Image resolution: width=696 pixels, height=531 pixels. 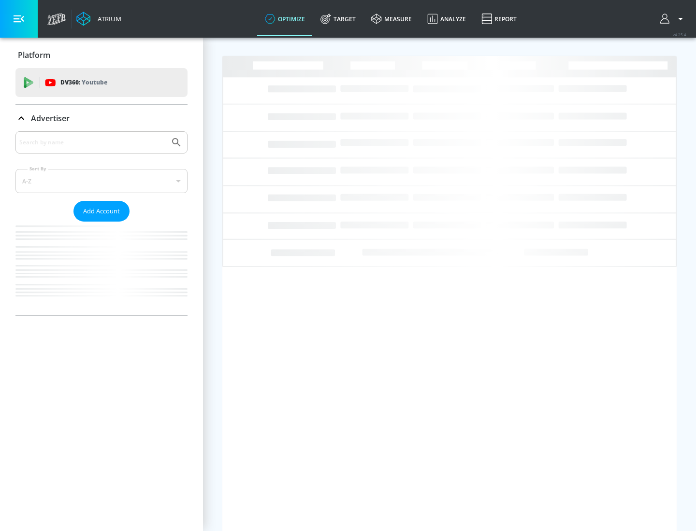 What do you see at coordinates (101, 211) in the screenshot?
I see `button: Add Account` at bounding box center [101, 211].